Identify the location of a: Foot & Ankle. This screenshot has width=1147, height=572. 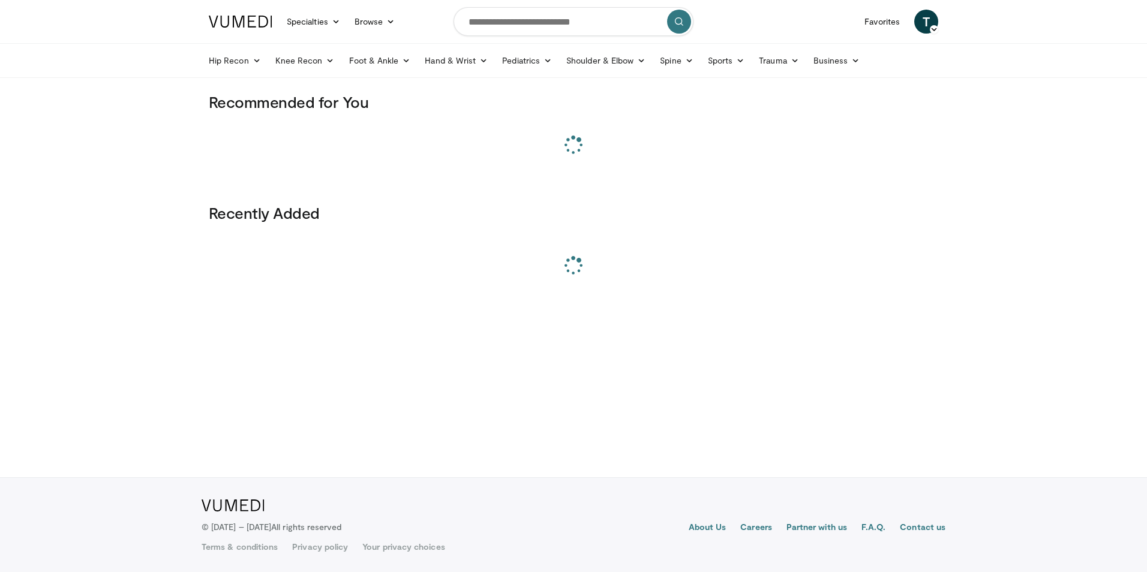
(380, 61).